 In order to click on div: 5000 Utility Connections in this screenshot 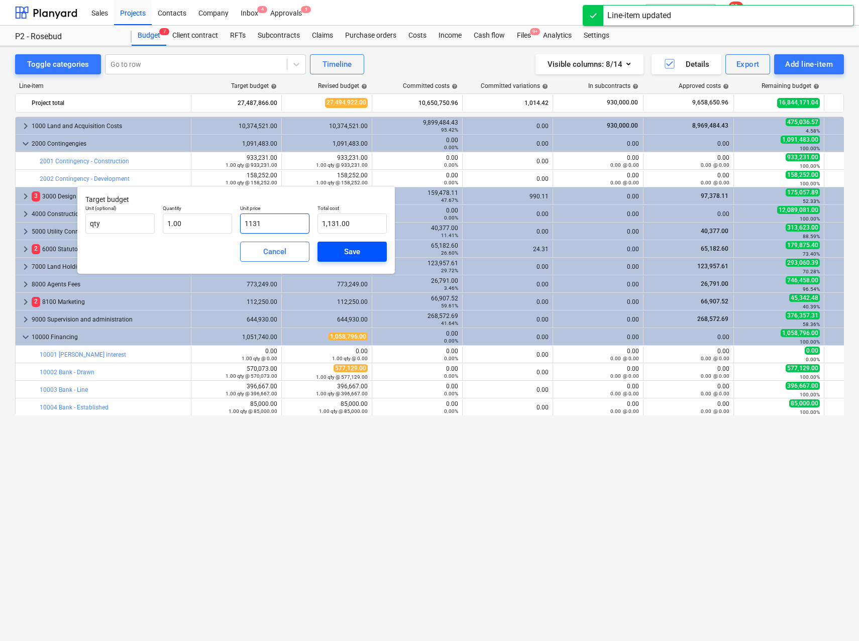, I will do `click(109, 232)`.